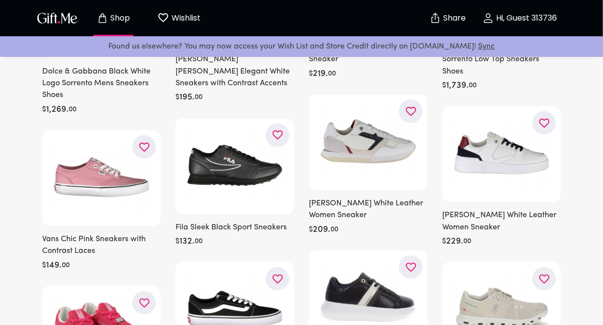 The image size is (603, 325). Describe the element at coordinates (322, 230) in the screenshot. I see `h6: 209 .` at that location.